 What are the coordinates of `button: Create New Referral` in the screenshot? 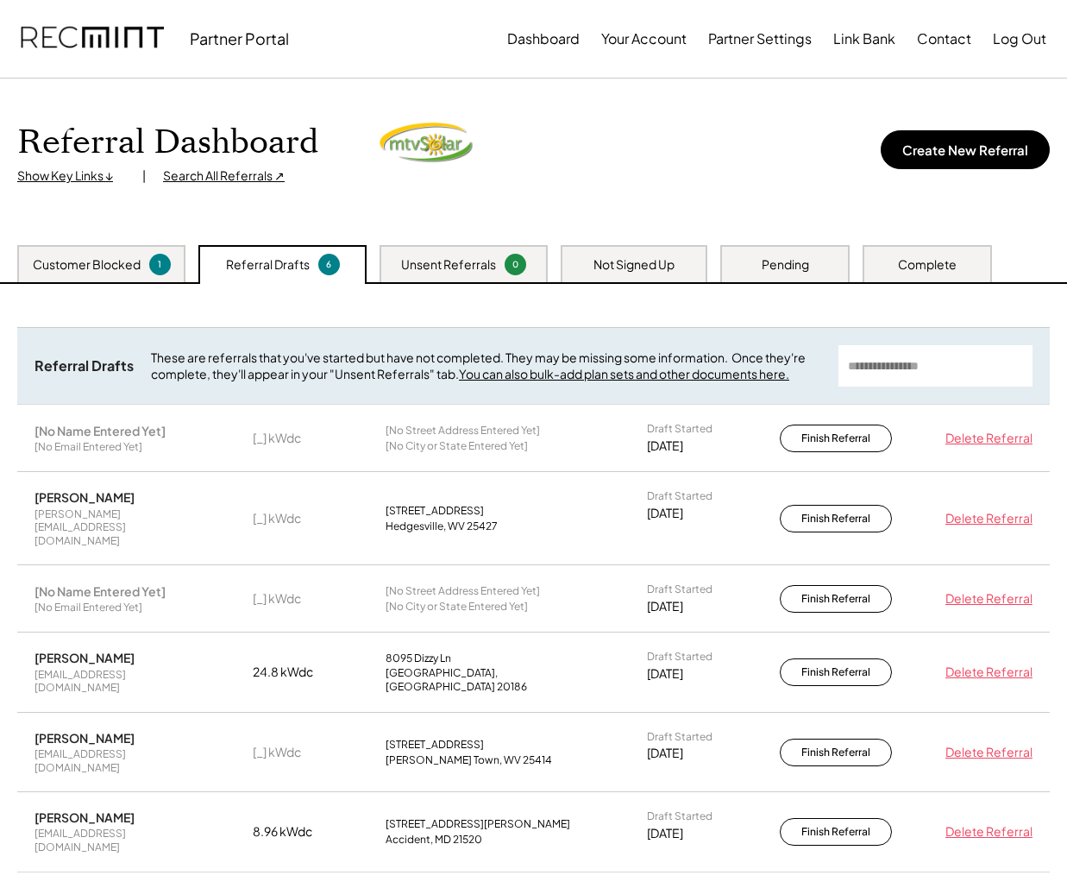 It's located at (965, 149).